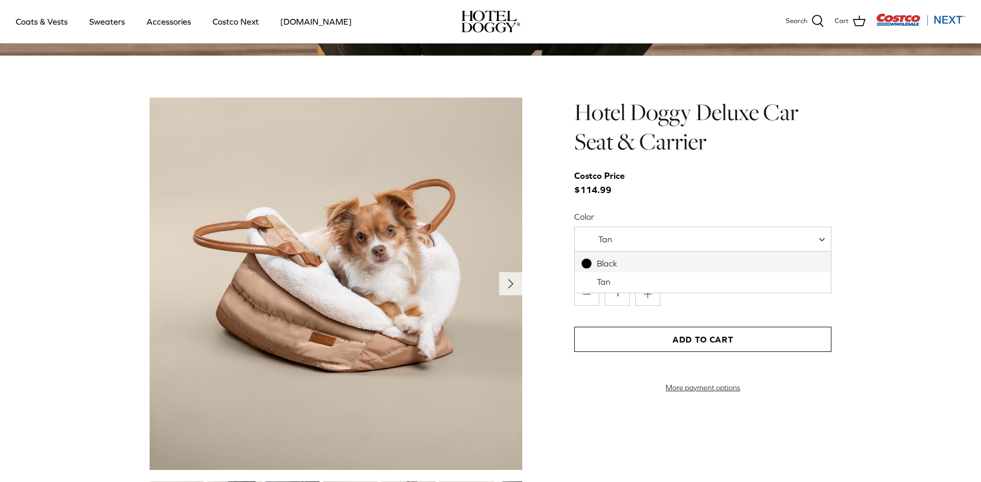  I want to click on span: $114.99, so click(605, 183).